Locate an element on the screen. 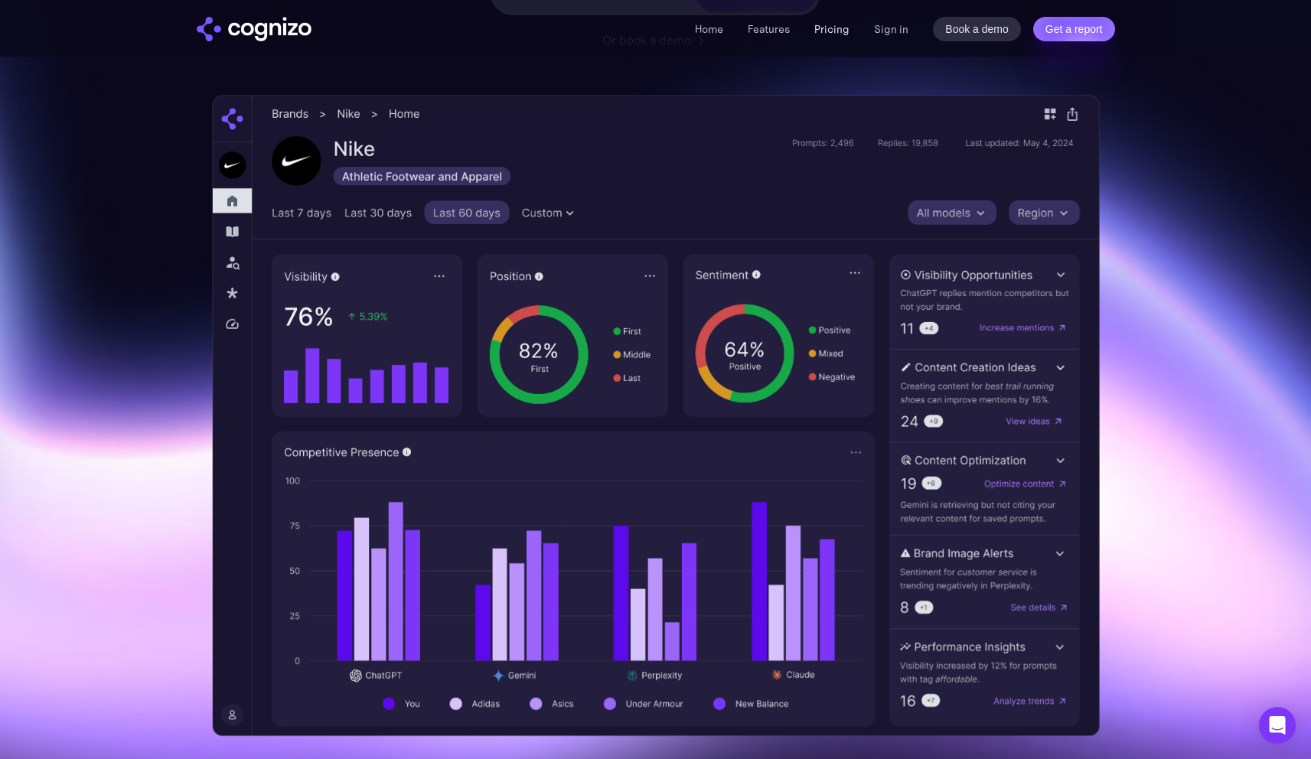 The height and width of the screenshot is (759, 1311). a: Features is located at coordinates (768, 29).